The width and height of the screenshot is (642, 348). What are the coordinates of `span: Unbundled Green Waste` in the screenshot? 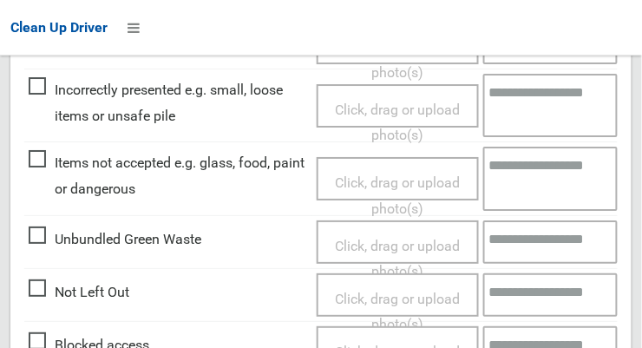 It's located at (114, 239).